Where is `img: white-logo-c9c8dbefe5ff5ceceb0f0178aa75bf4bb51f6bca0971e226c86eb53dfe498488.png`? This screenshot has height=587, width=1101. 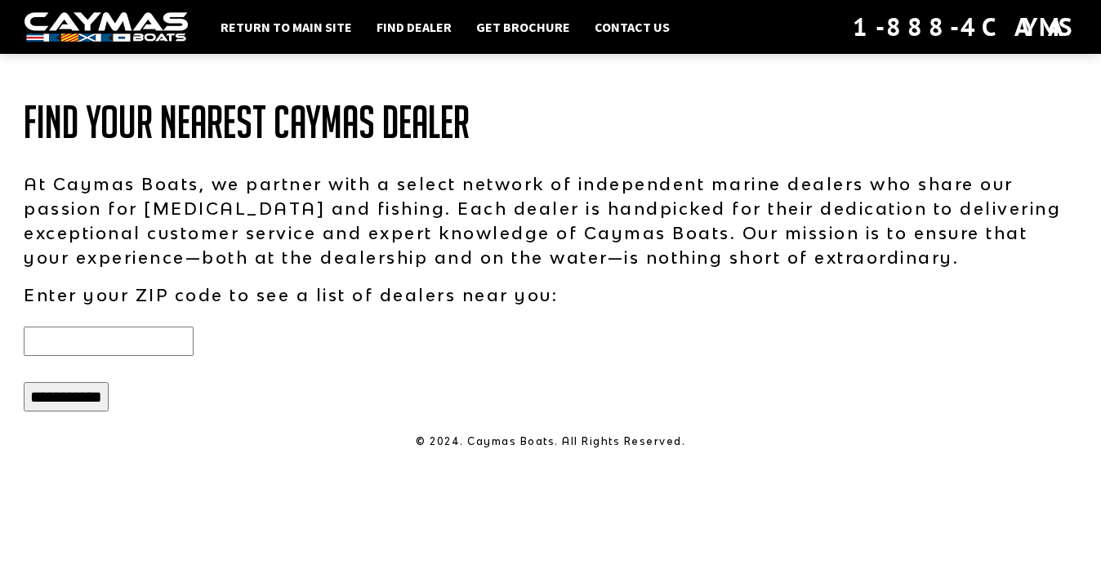
img: white-logo-c9c8dbefe5ff5ceceb0f0178aa75bf4bb51f6bca0971e226c86eb53dfe498488.png is located at coordinates (106, 27).